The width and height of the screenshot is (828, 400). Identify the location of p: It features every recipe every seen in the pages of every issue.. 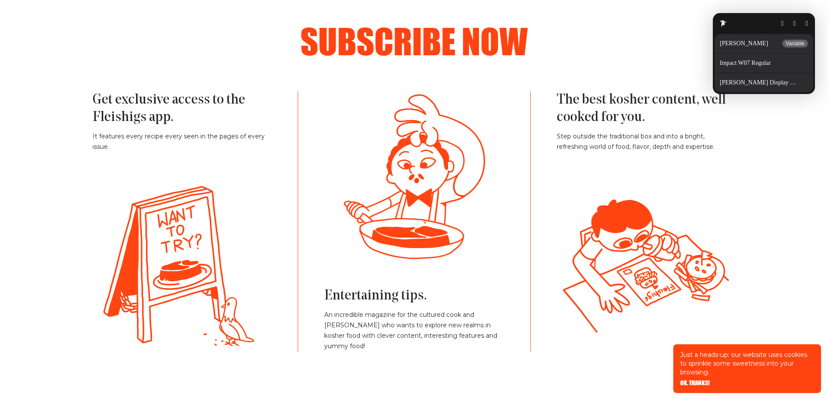
(182, 142).